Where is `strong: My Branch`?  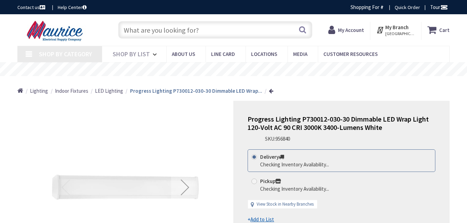
strong: My Branch is located at coordinates (397, 27).